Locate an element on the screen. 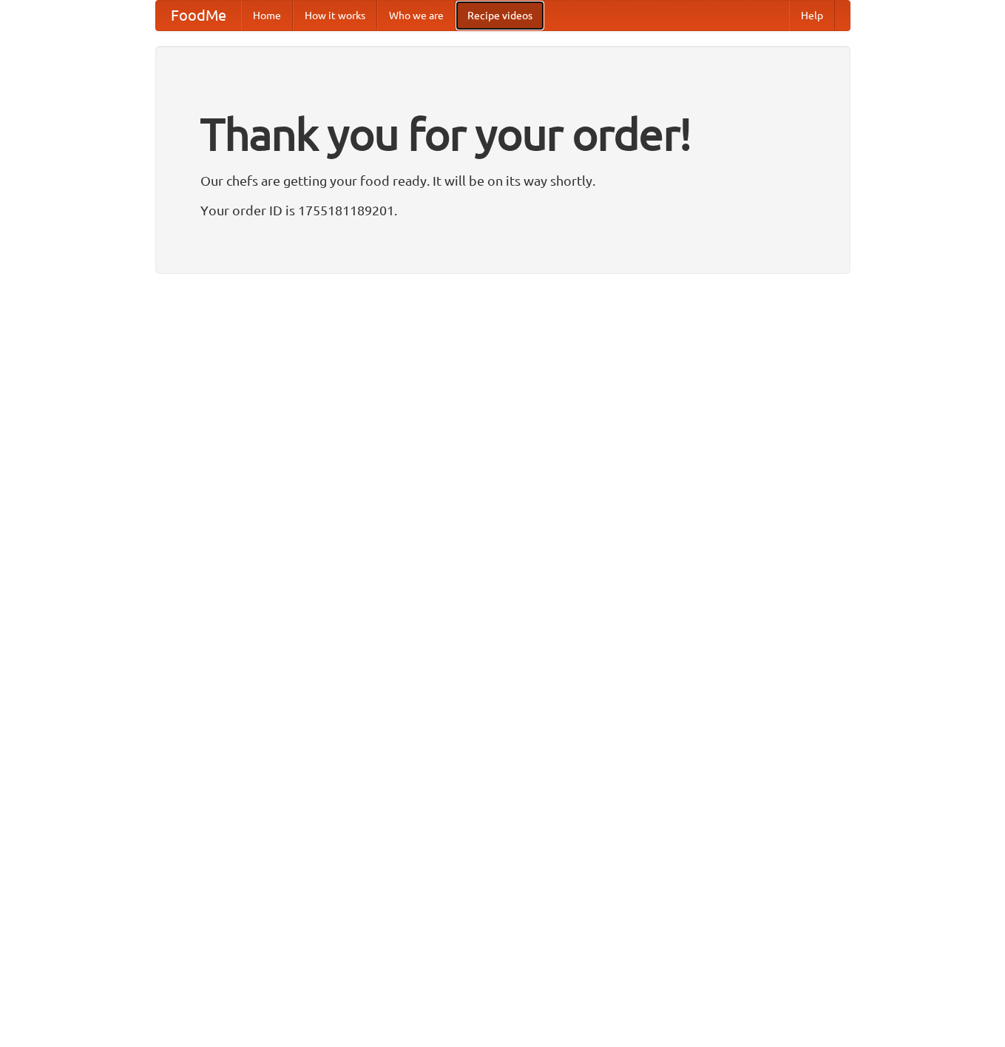 The width and height of the screenshot is (1005, 1047). a: How it works is located at coordinates (335, 16).